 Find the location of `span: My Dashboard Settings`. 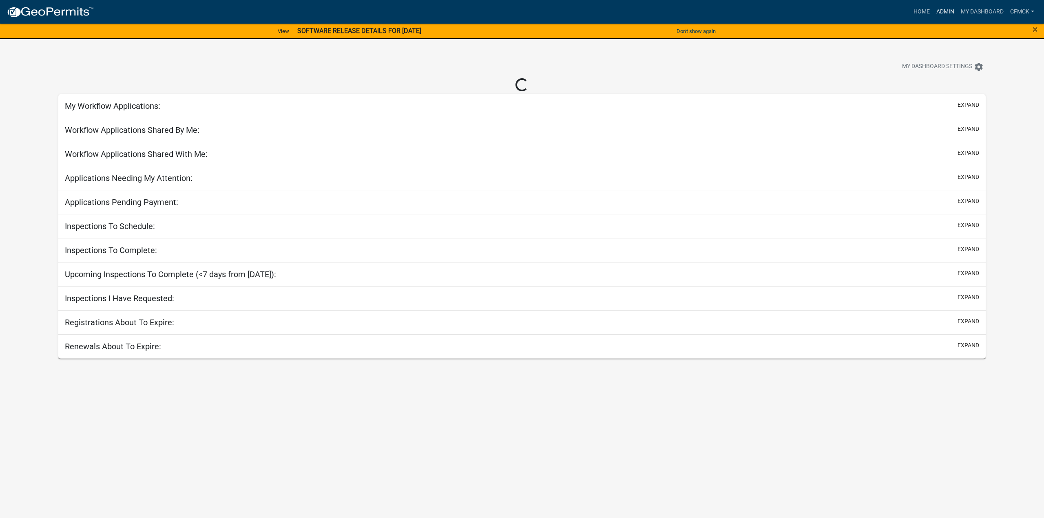

span: My Dashboard Settings is located at coordinates (937, 67).